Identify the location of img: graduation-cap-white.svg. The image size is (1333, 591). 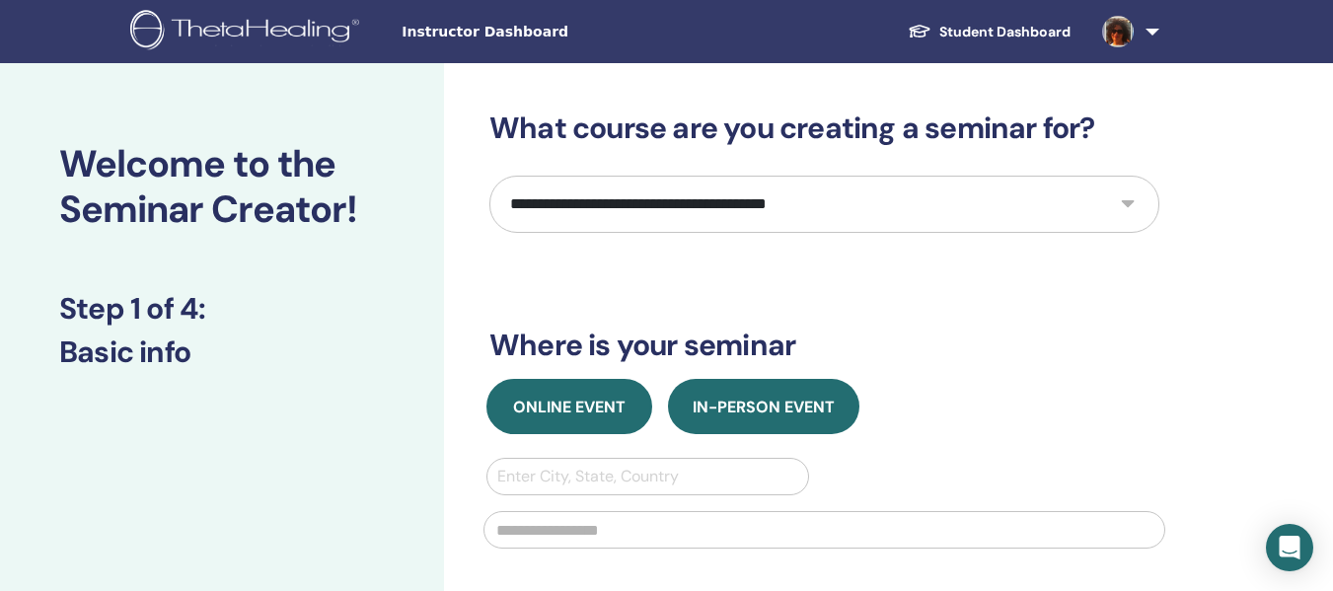
(920, 31).